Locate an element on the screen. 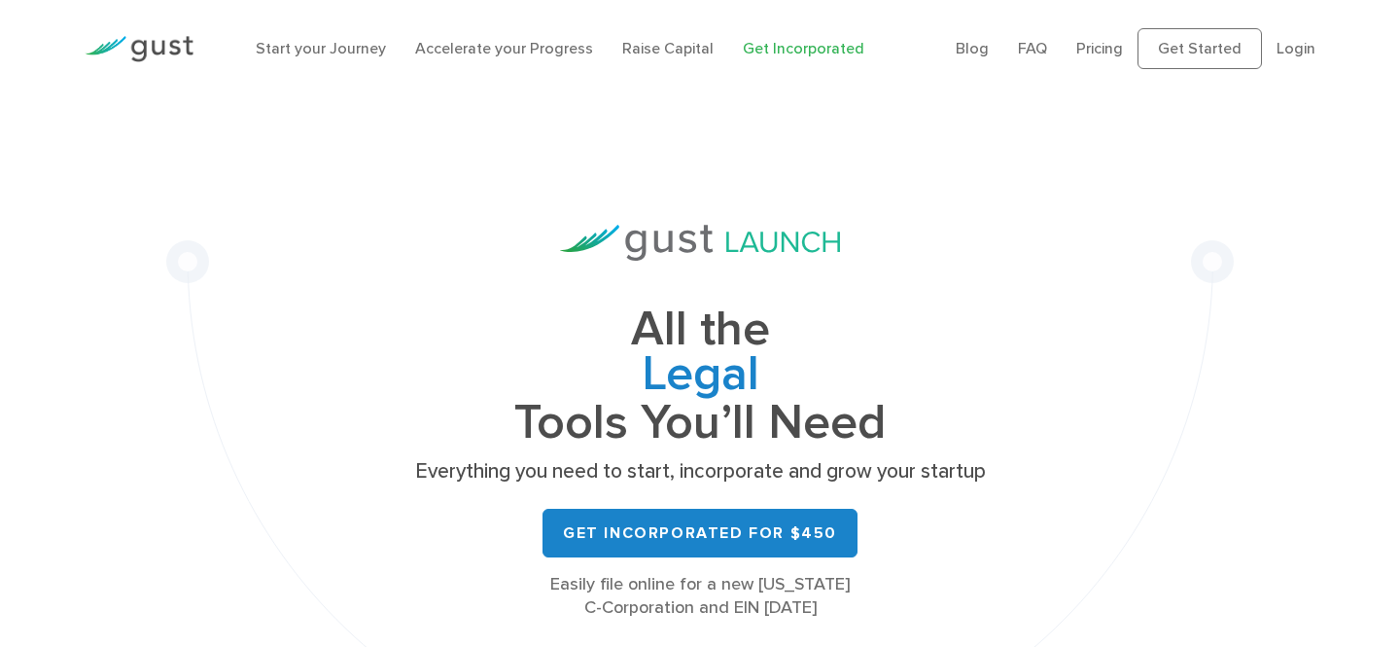 This screenshot has height=647, width=1400. a: Start your Journey is located at coordinates (321, 48).